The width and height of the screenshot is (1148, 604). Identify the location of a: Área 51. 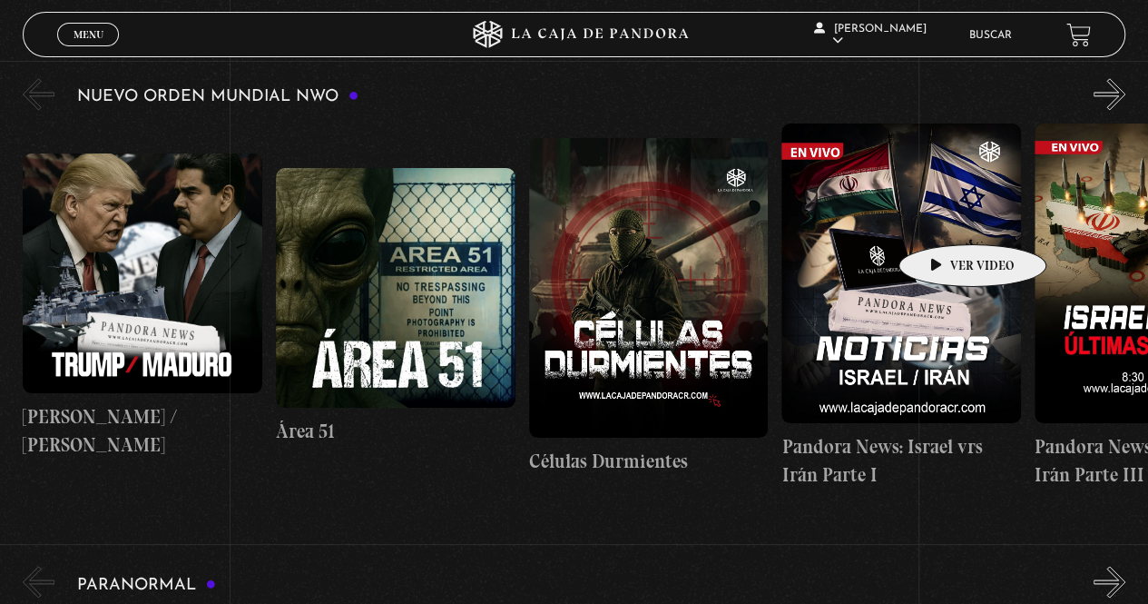
(396, 306).